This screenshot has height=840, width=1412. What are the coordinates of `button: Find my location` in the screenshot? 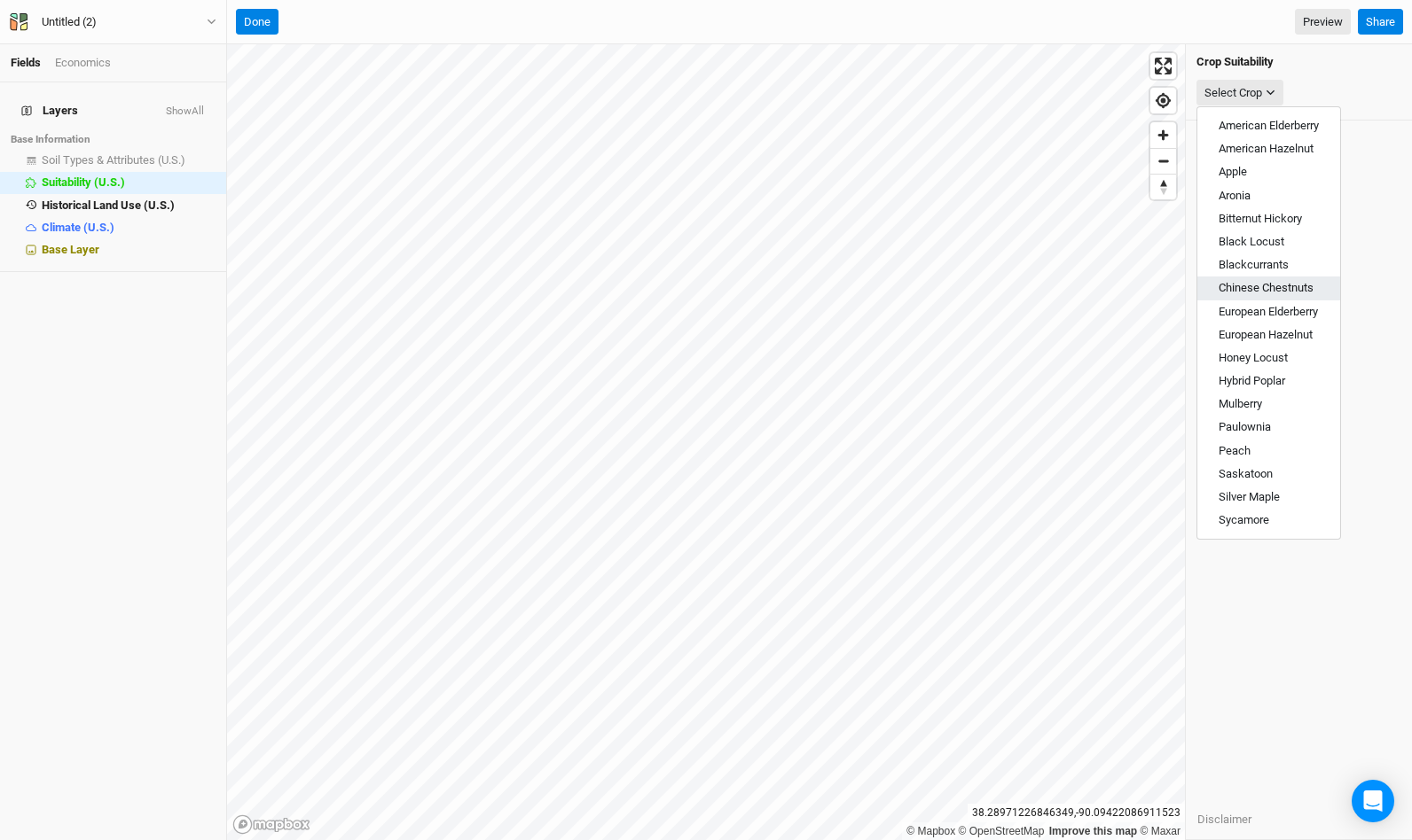 It's located at (1163, 100).